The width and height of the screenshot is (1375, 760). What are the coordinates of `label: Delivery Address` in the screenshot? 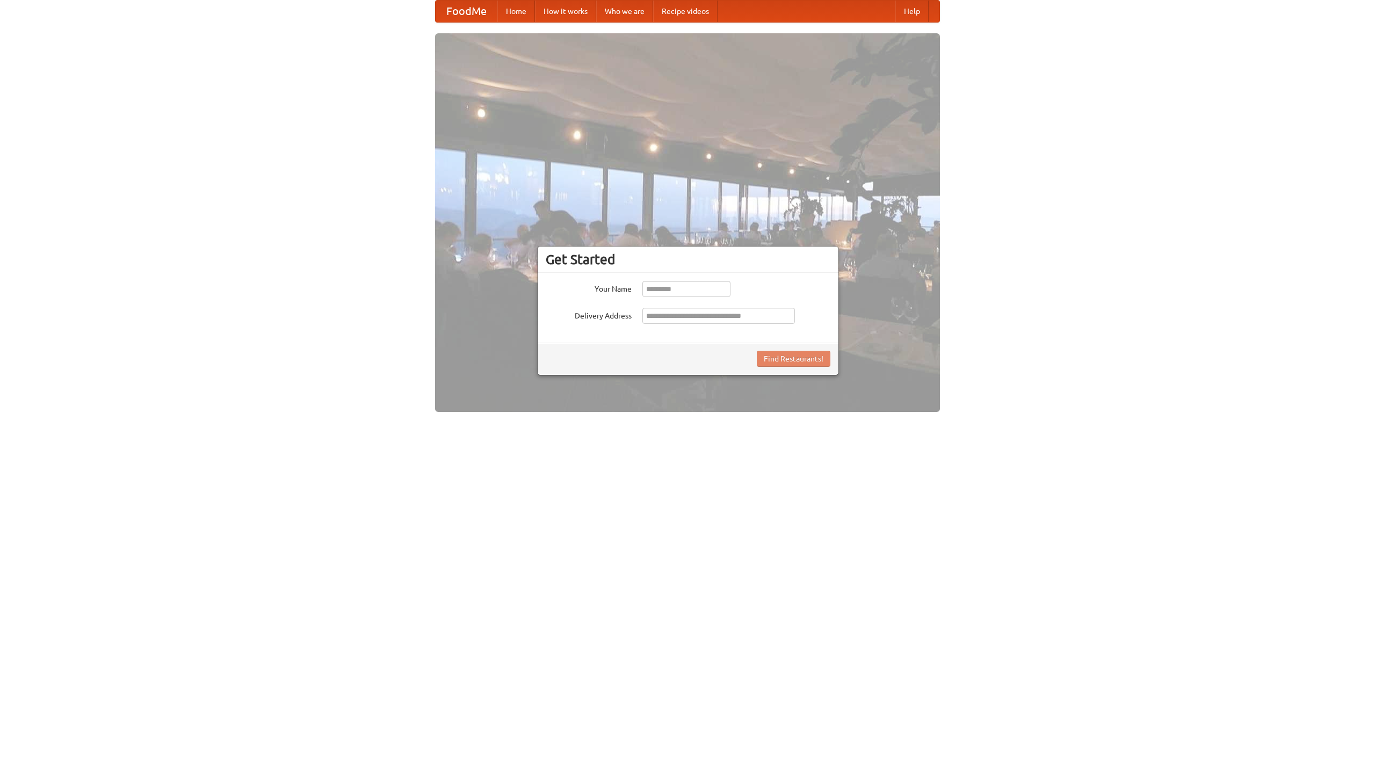 It's located at (589, 314).